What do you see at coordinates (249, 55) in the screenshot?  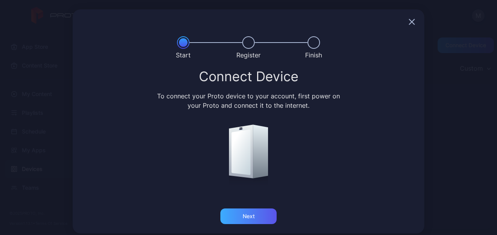 I see `div: Register` at bounding box center [249, 55].